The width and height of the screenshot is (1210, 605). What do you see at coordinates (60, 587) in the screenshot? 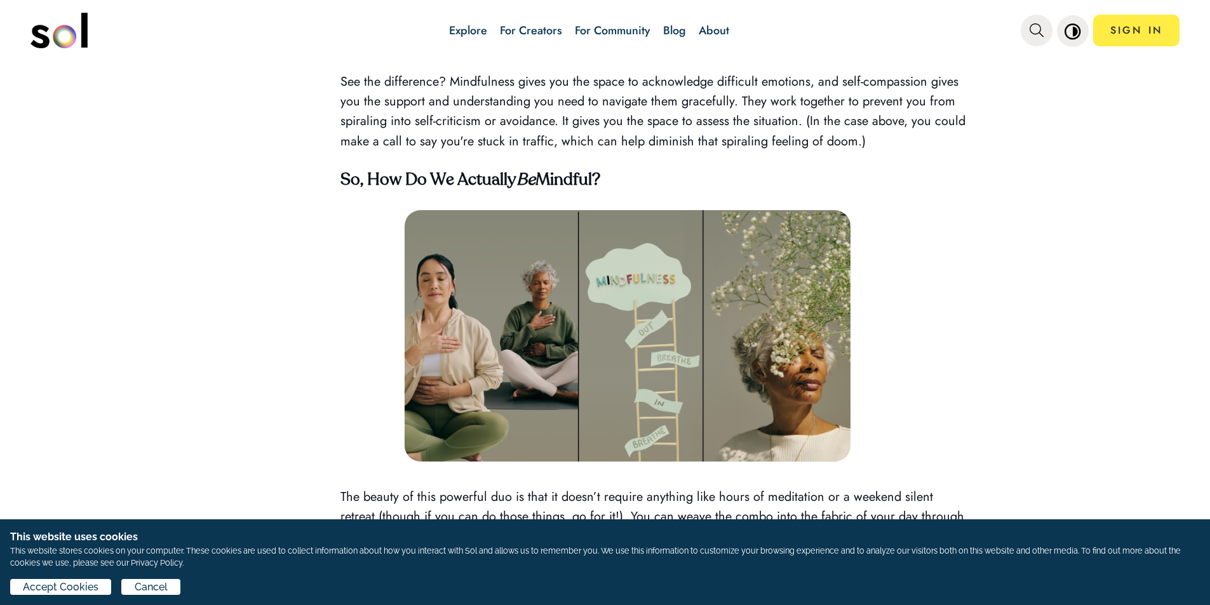
I see `button: Accept Cookies` at bounding box center [60, 587].